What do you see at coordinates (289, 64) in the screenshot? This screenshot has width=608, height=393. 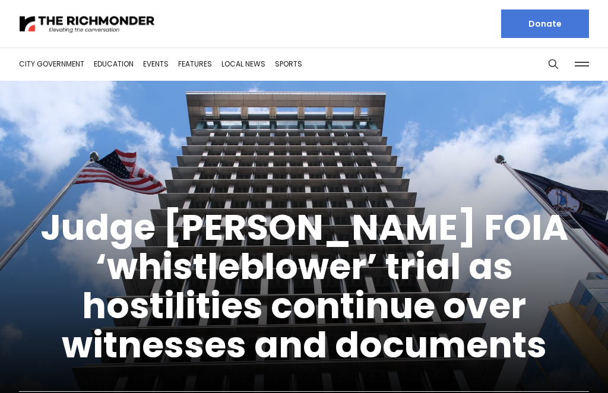 I see `a: Sports` at bounding box center [289, 64].